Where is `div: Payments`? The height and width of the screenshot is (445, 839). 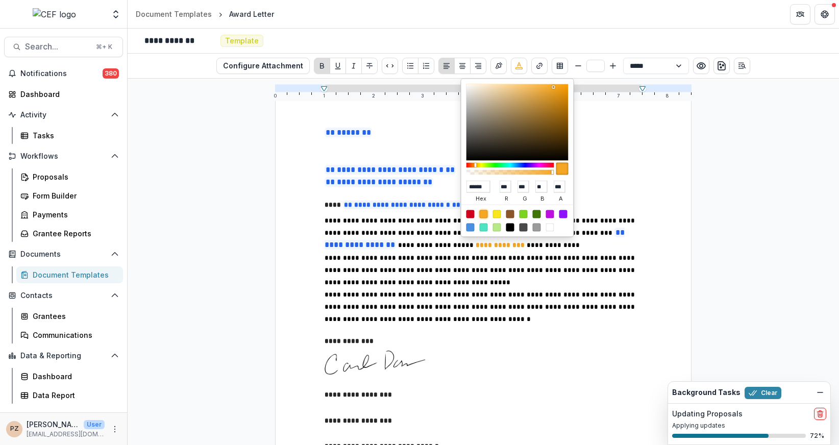
div: Payments is located at coordinates (74, 214).